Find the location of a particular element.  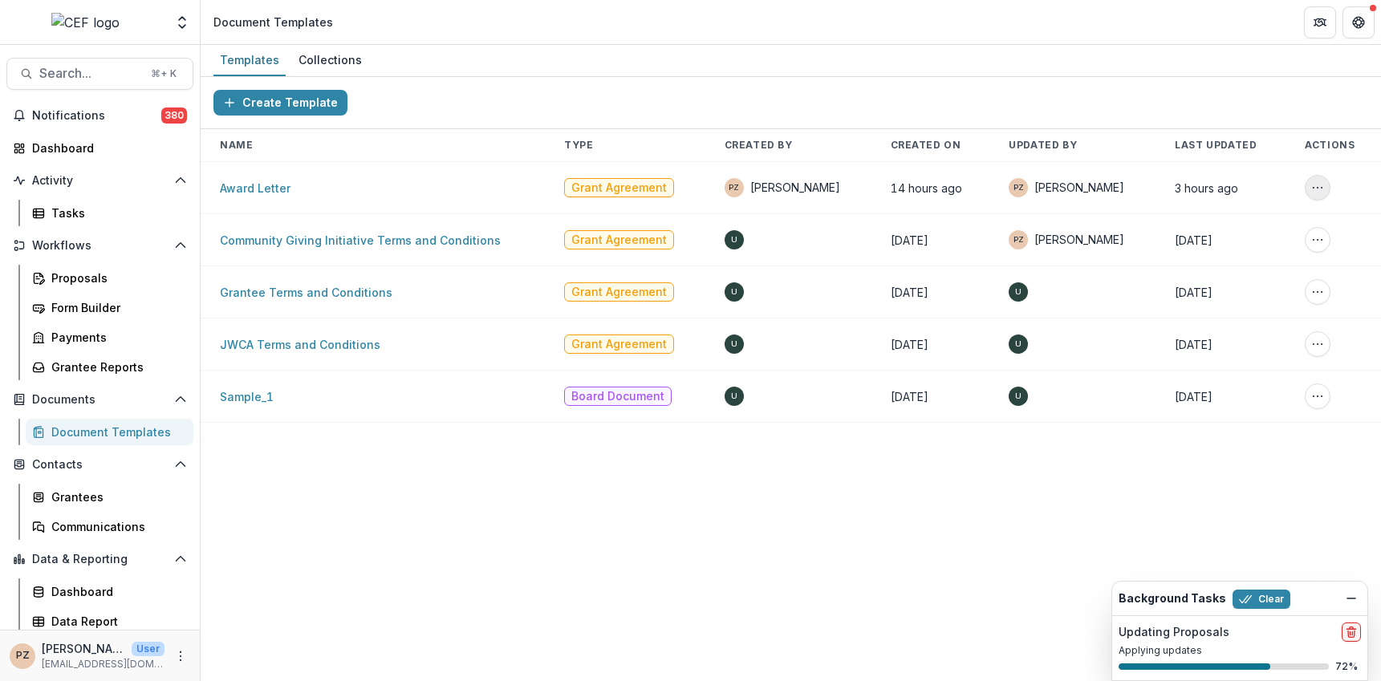

th: Created On is located at coordinates (931, 145).